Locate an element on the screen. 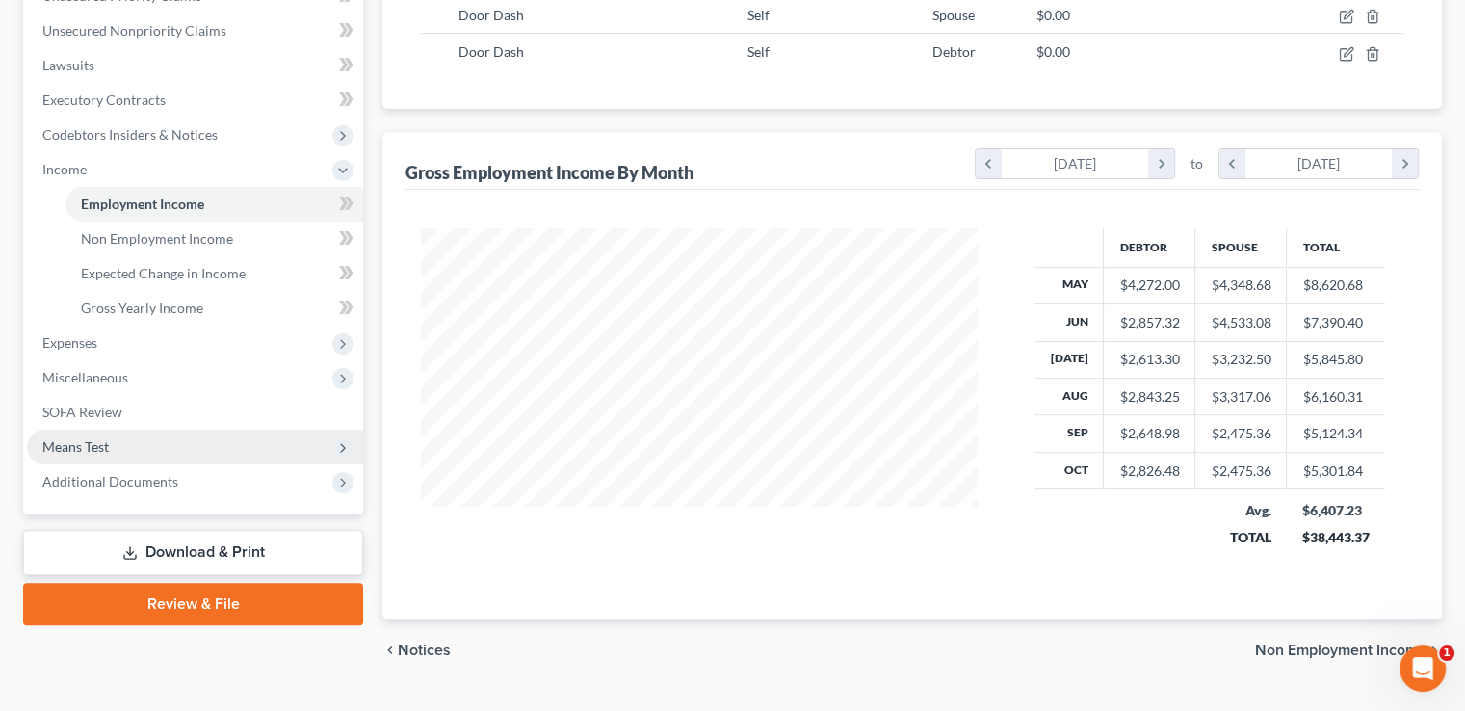  span: Executory Contracts is located at coordinates (104, 99).